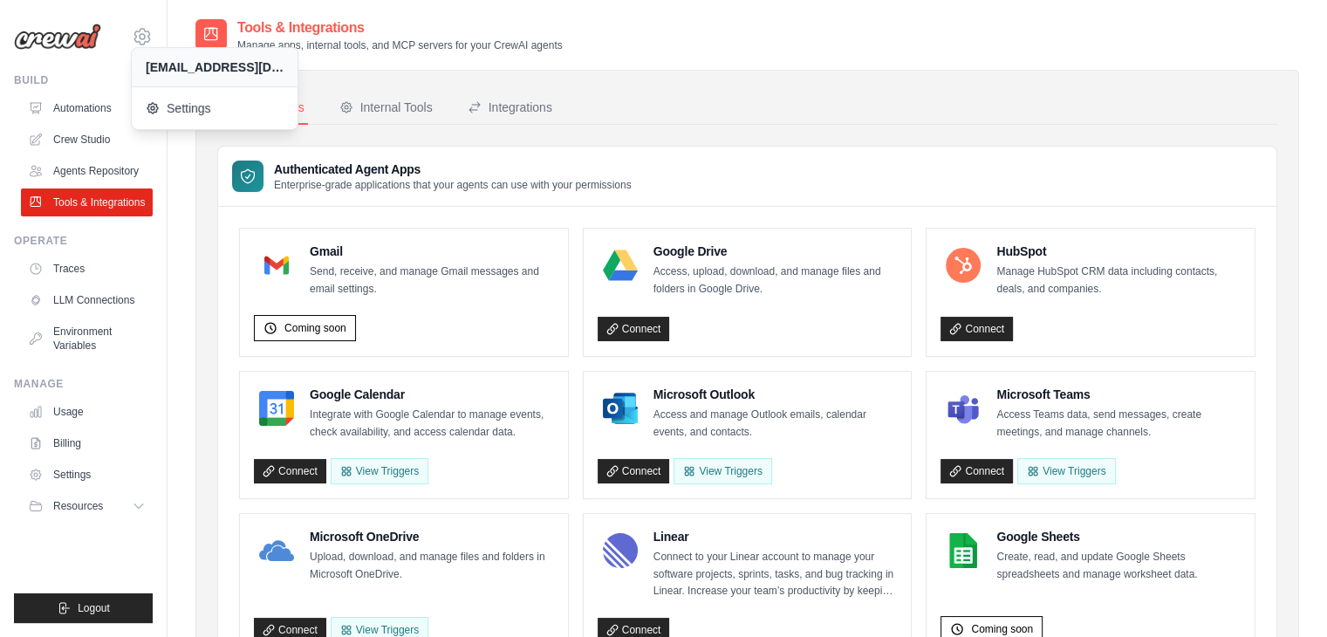 Image resolution: width=1327 pixels, height=637 pixels. What do you see at coordinates (776, 394) in the screenshot?
I see `h4: Microsoft Outlook` at bounding box center [776, 394].